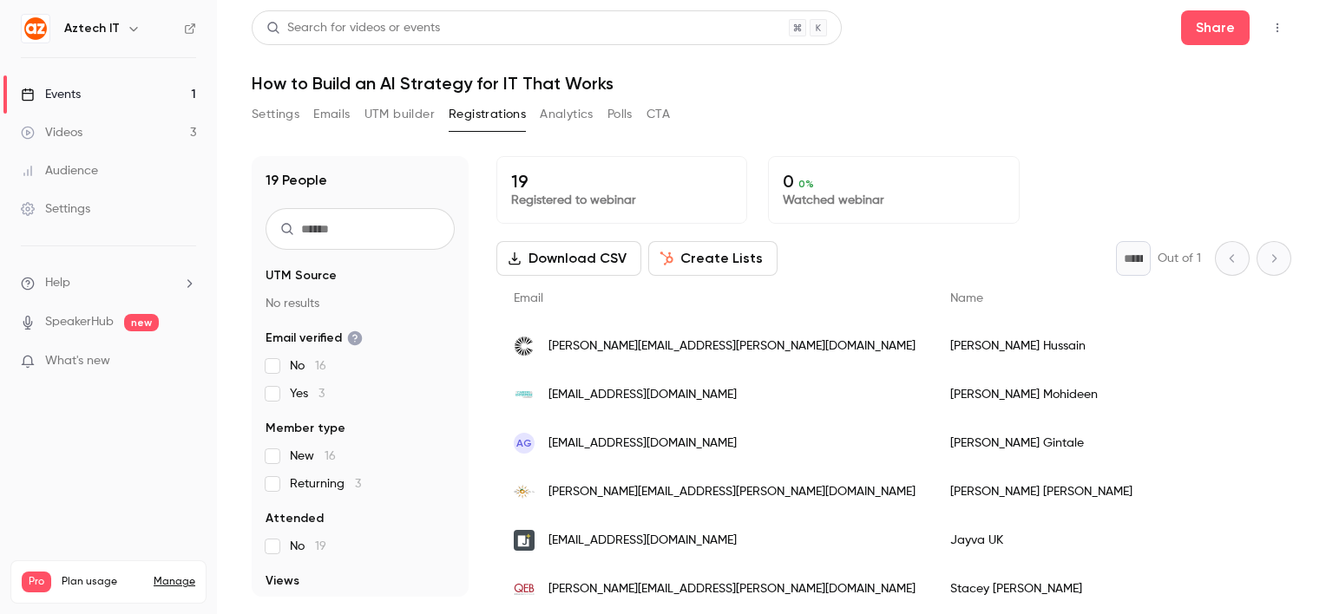 This screenshot has width=1326, height=614. Describe the element at coordinates (36, 582) in the screenshot. I see `span: Pro` at that location.